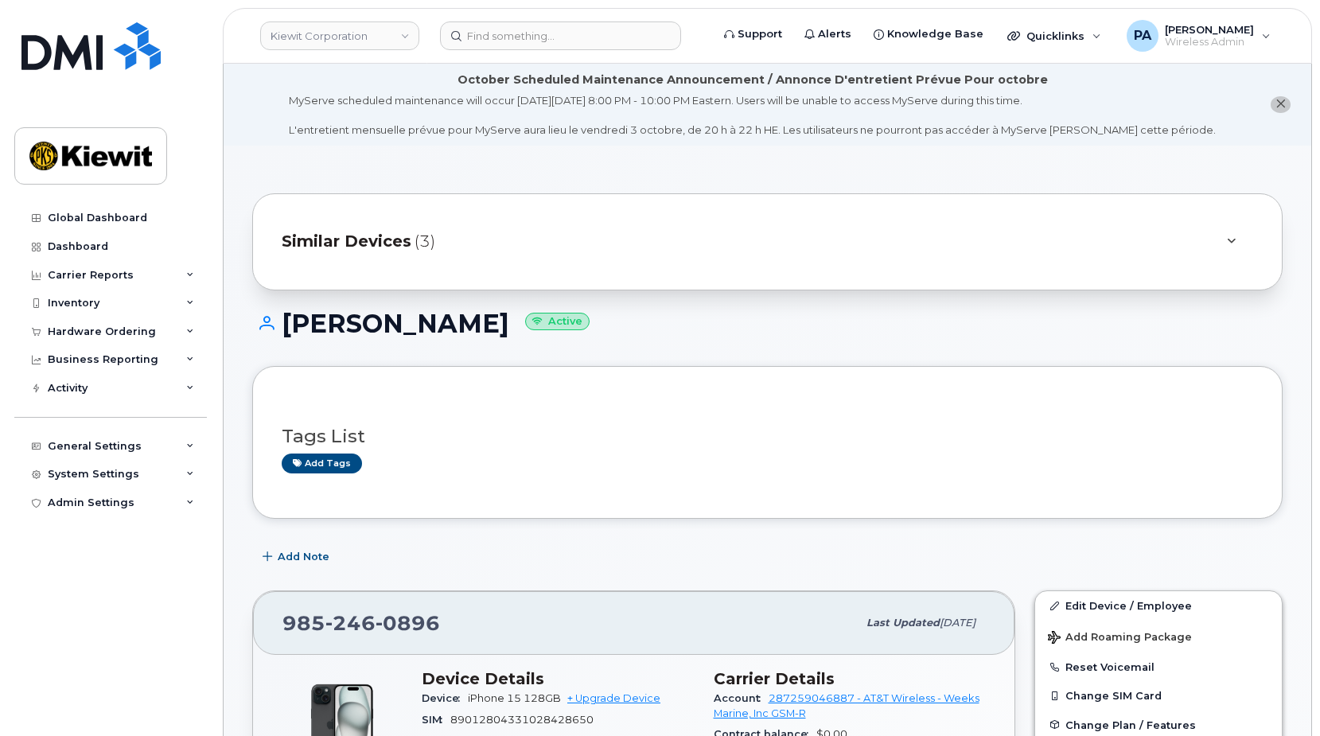 This screenshot has height=736, width=1320. What do you see at coordinates (903, 622) in the screenshot?
I see `span: Last updated` at bounding box center [903, 622].